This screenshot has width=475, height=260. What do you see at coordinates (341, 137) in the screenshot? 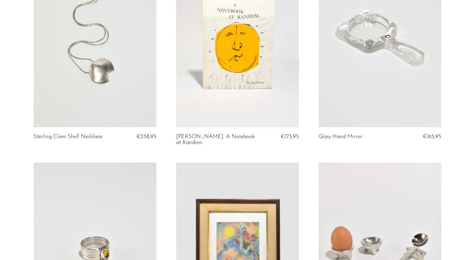
I see `a: Glass Hand Mirror` at bounding box center [341, 137].